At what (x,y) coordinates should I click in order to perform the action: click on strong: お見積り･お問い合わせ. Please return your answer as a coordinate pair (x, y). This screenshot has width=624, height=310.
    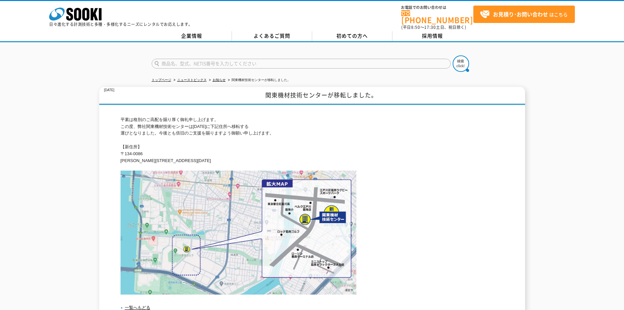
    Looking at the image, I should click on (521, 14).